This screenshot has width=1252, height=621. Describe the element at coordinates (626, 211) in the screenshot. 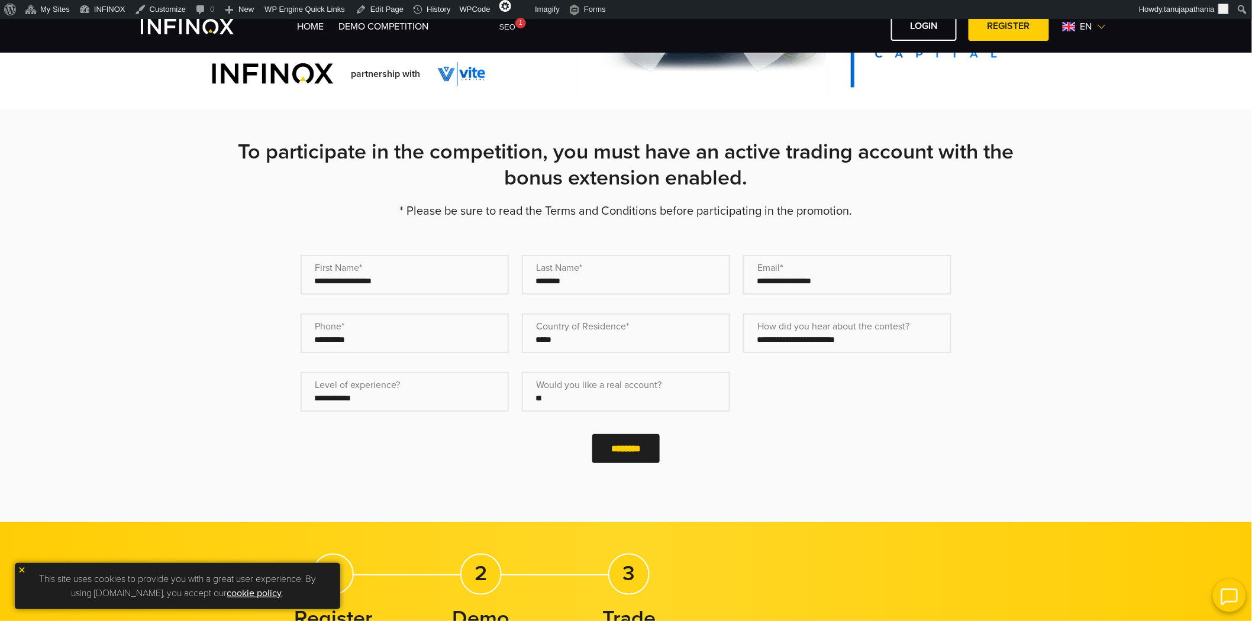

I see `p: * Please be sure to read the Terms and Conditions before participating in the promotion.` at that location.